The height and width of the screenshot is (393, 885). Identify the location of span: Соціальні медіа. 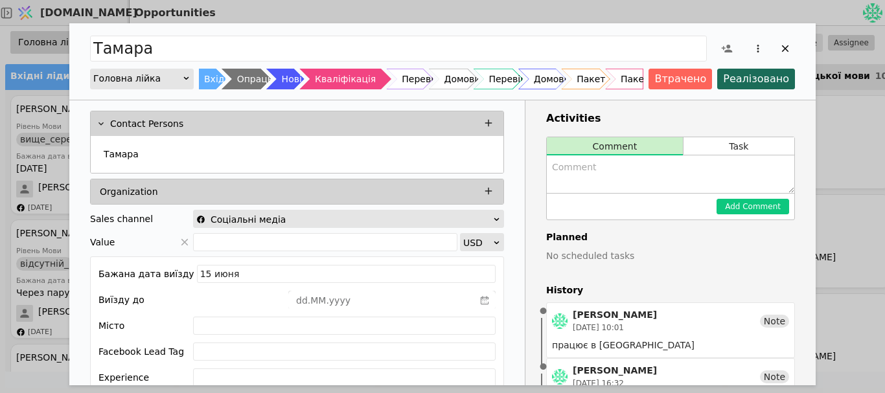
(248, 220).